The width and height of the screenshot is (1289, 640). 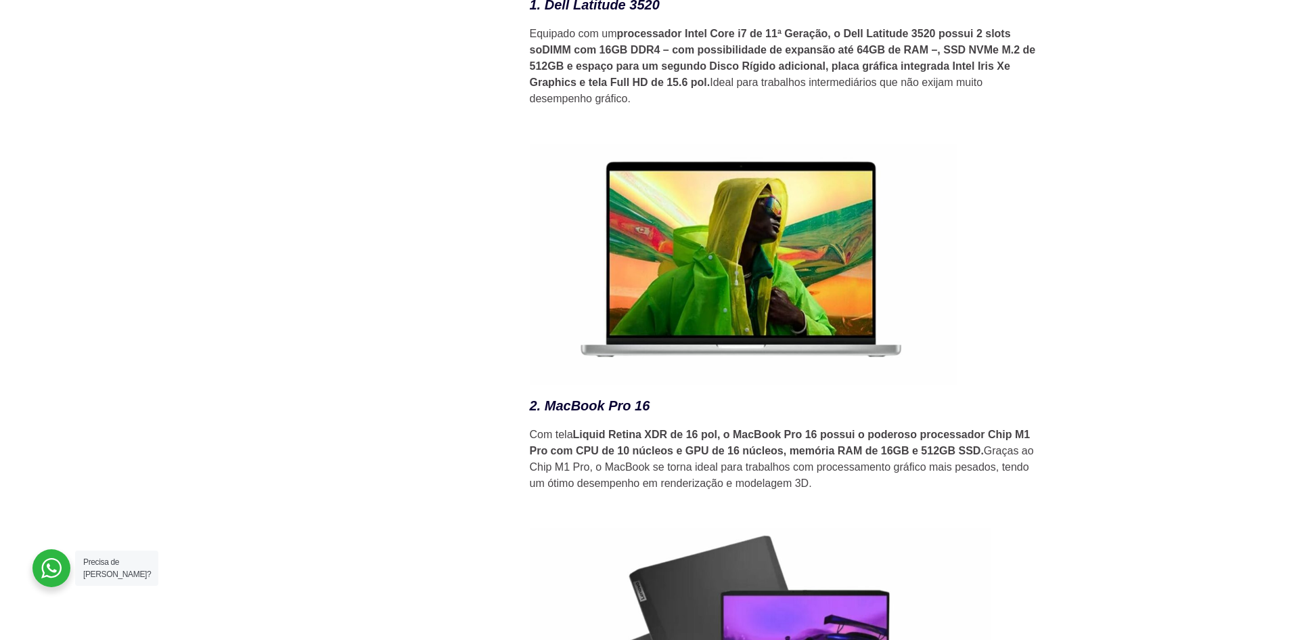 I want to click on div: Widget de chat, so click(x=1168, y=553).